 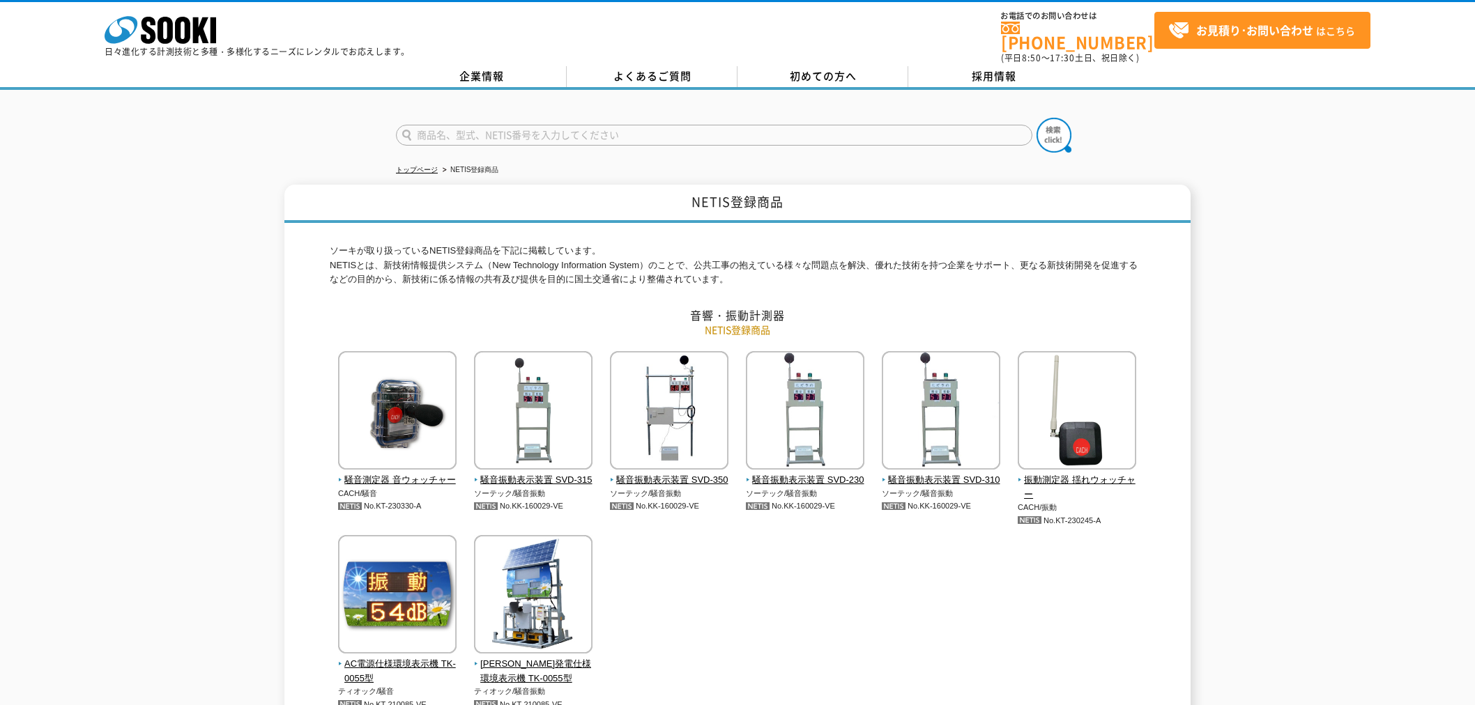 I want to click on span: 騒音測定器 音ウォッチャー, so click(x=397, y=480).